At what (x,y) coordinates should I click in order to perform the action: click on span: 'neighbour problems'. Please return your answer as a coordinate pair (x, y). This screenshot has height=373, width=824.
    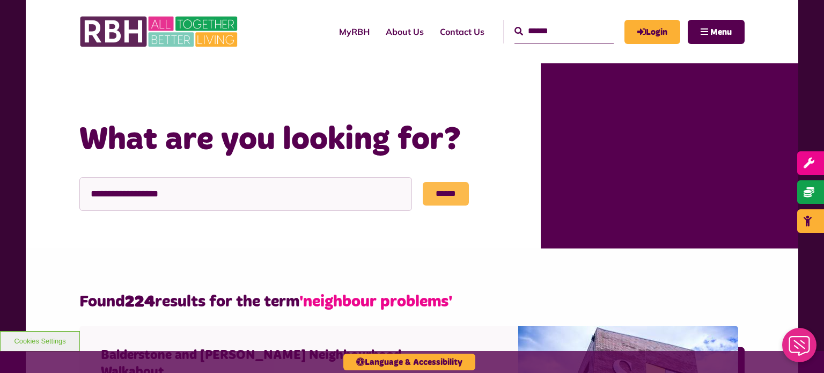
    Looking at the image, I should click on (375, 301).